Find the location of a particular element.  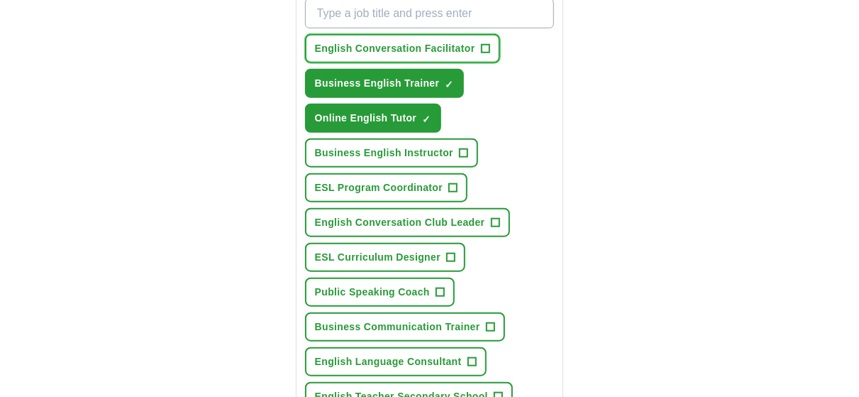

span: English Language Consultant is located at coordinates (388, 361).